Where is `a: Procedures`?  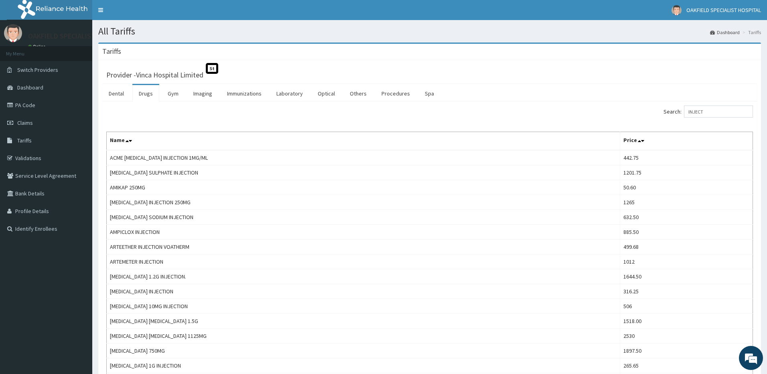 a: Procedures is located at coordinates (395, 93).